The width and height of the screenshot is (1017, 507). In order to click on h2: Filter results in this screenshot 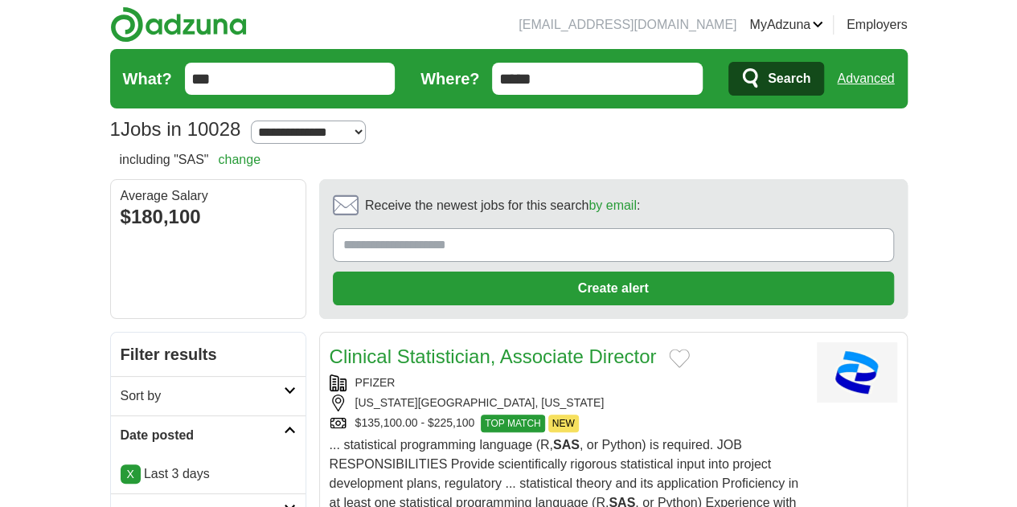, I will do `click(208, 354)`.